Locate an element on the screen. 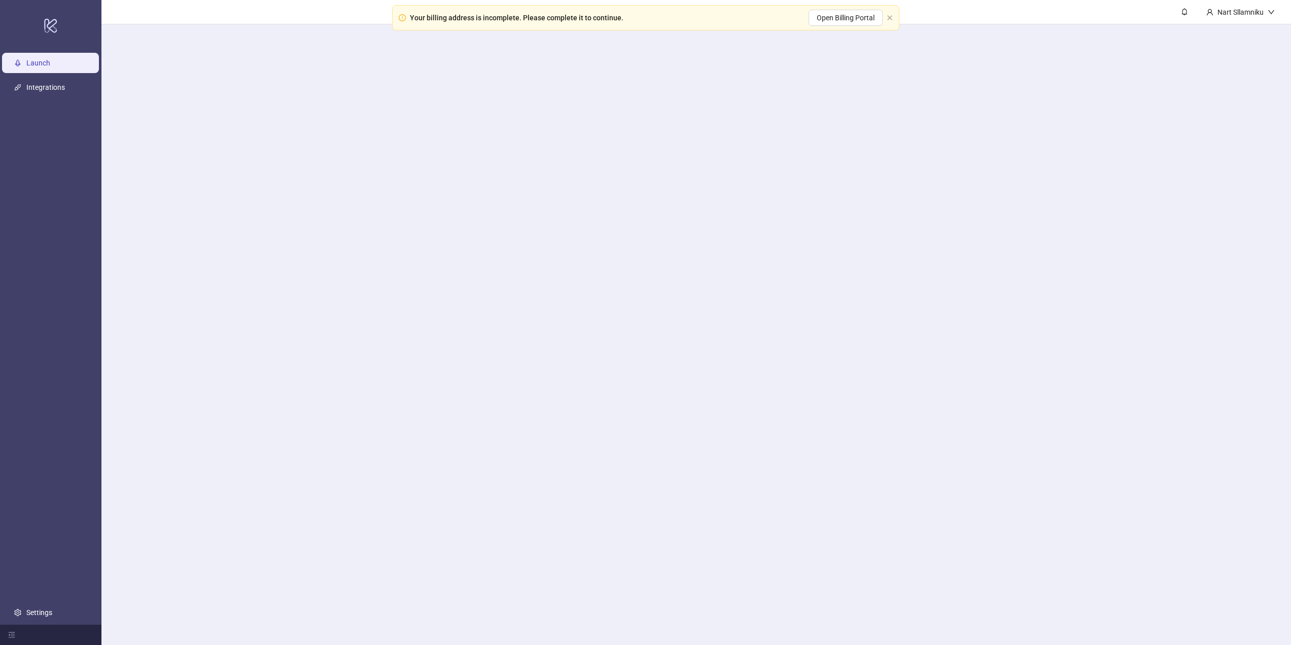 This screenshot has height=645, width=1291. span: menu-fold is located at coordinates (12, 634).